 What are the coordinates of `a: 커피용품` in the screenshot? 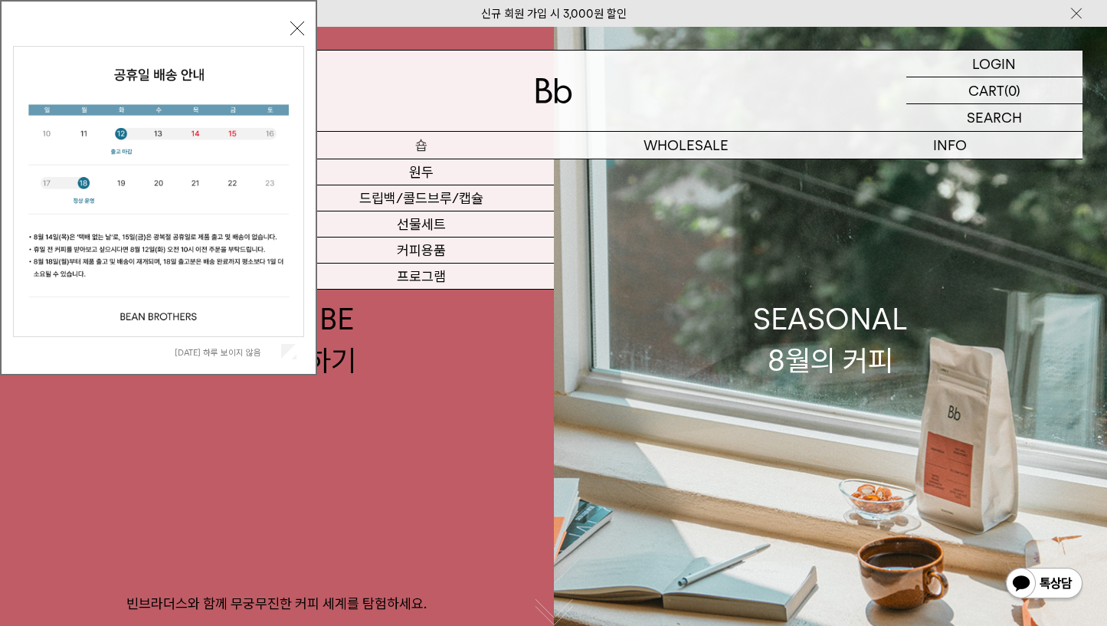 It's located at (421, 250).